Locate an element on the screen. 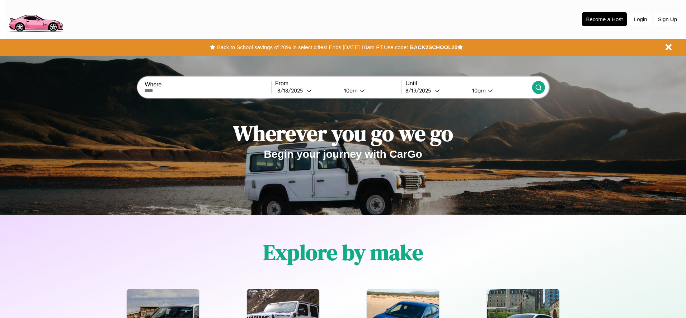 The image size is (686, 318). img: logo is located at coordinates (36, 19).